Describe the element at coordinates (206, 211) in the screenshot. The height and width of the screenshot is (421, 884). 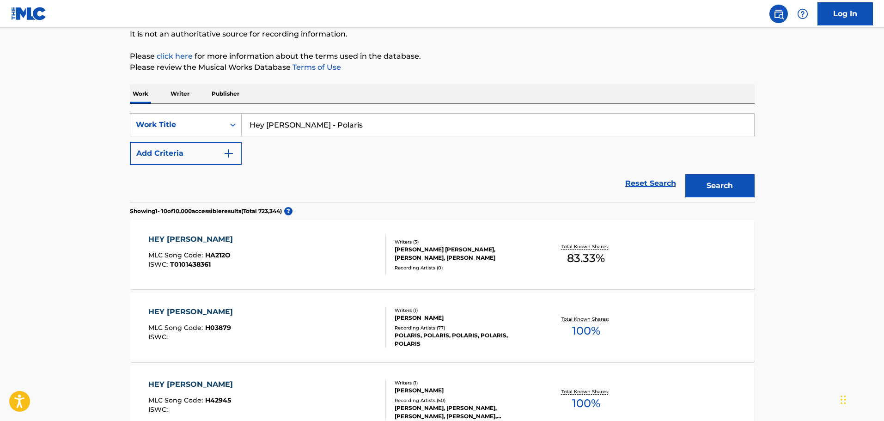
I see `p: Showing 1 - 10 of 10,000 accessible results (Total 723,344 )` at that location.